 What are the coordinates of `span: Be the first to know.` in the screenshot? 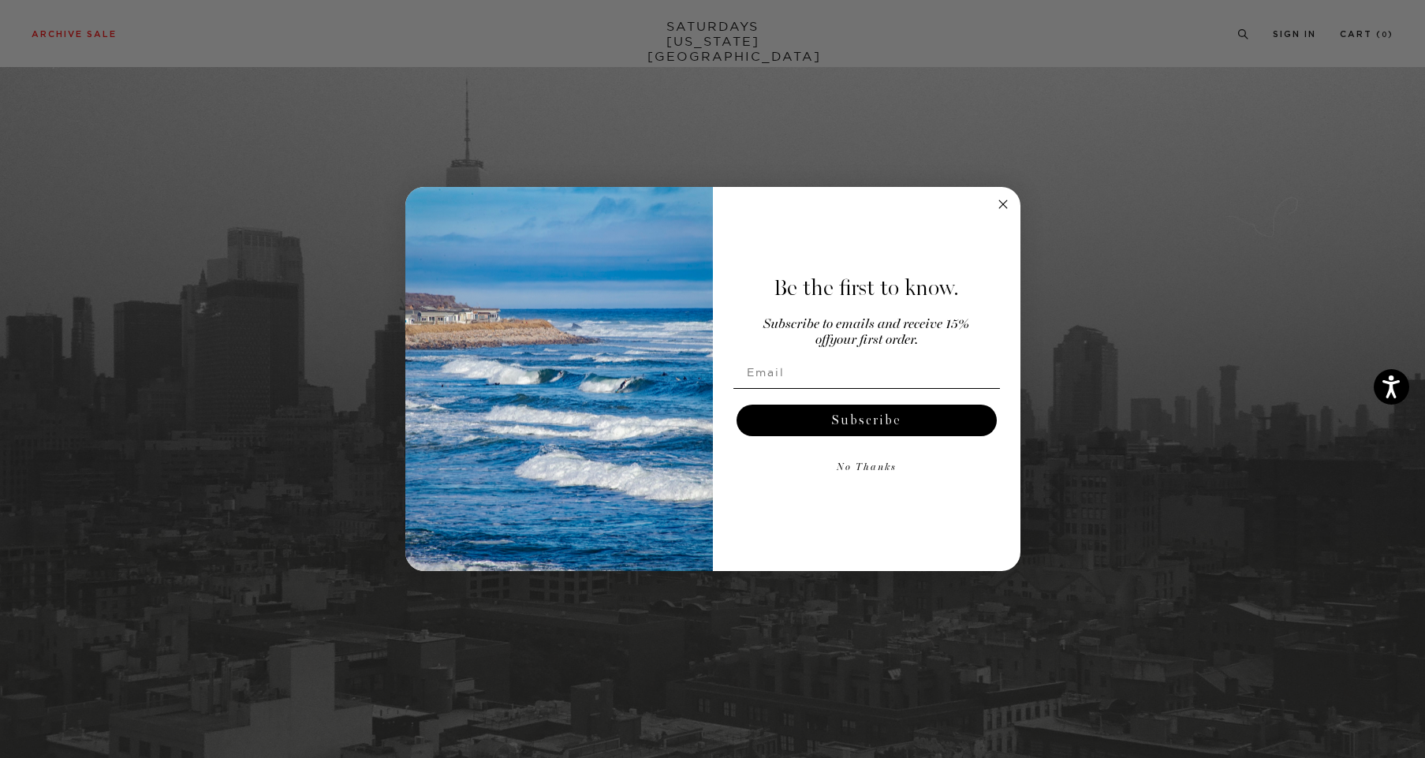 It's located at (866, 288).